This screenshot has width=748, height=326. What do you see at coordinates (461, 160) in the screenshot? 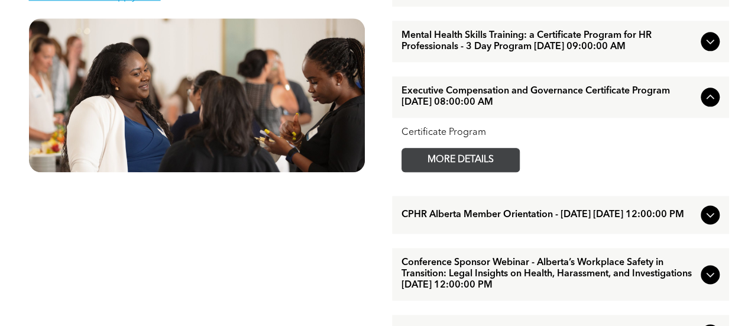
I see `span: MORE DETAILS` at bounding box center [461, 160].